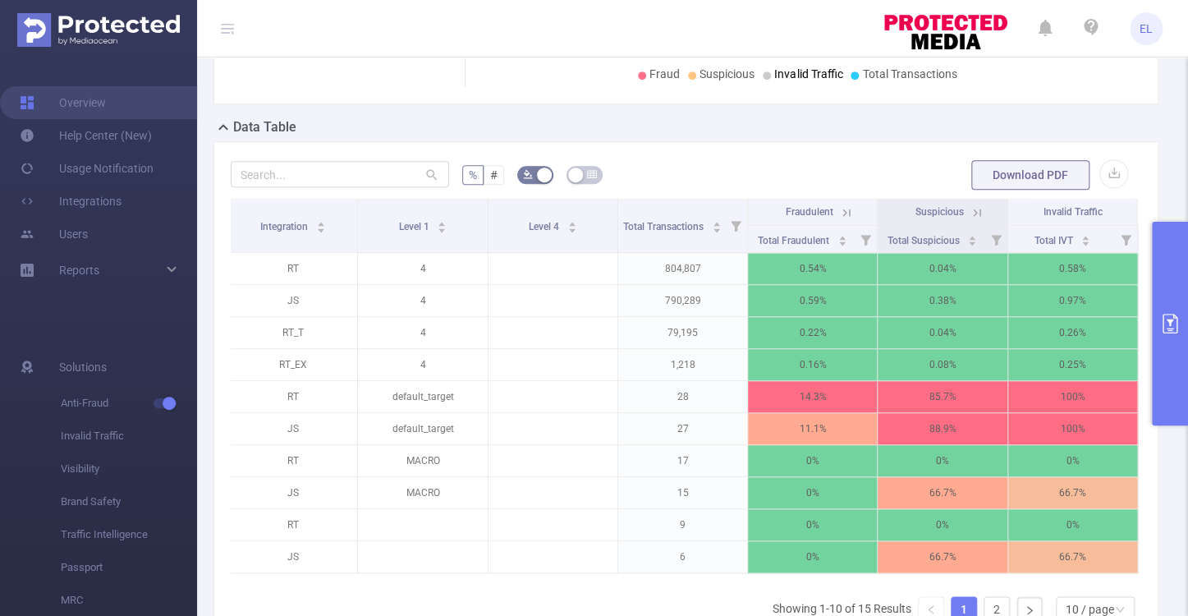 The width and height of the screenshot is (1188, 616). What do you see at coordinates (941, 300) in the screenshot?
I see `p: 0.38%` at bounding box center [941, 300].